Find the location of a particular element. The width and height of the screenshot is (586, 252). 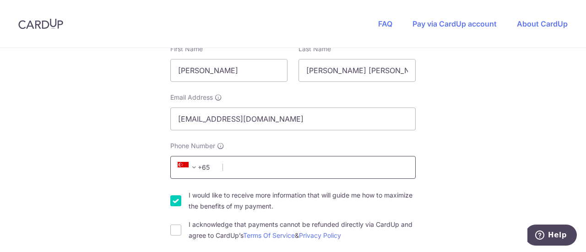

a: Privacy Policy is located at coordinates (320, 235).